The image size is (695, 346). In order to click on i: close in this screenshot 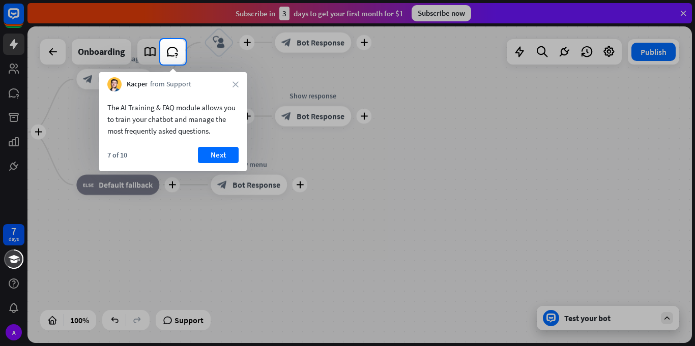, I will do `click(235, 84)`.